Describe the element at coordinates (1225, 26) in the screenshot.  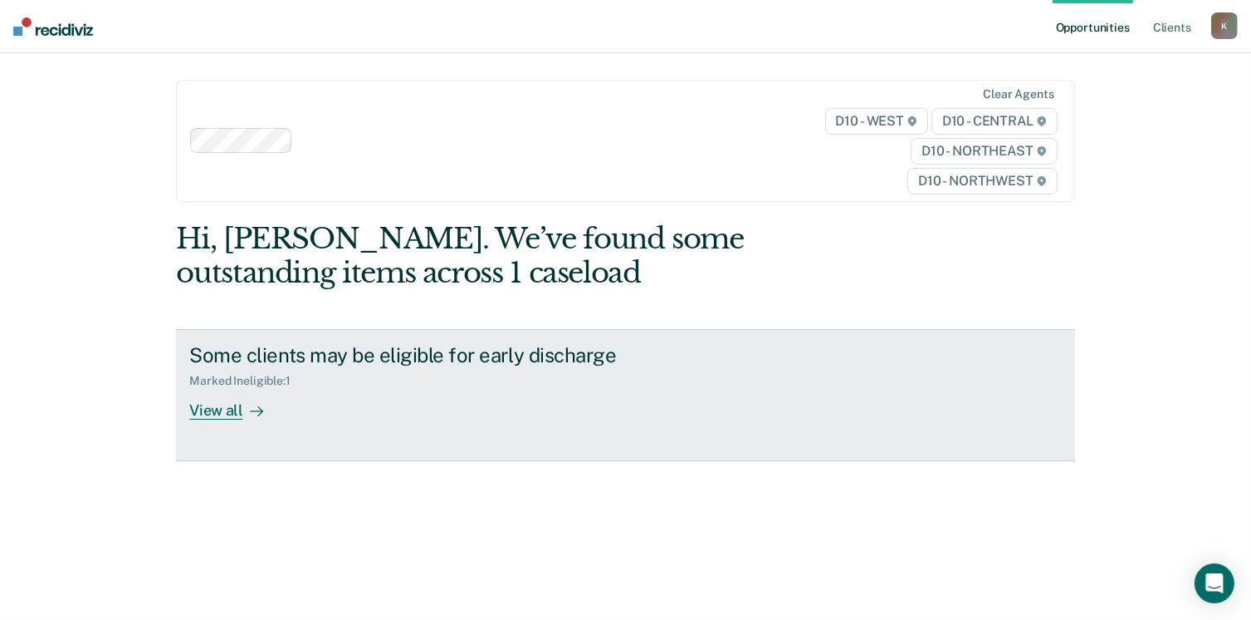
I see `div: K` at that location.